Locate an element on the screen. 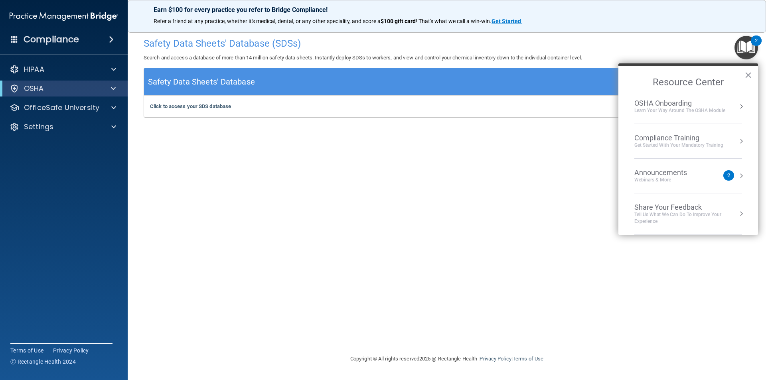 Image resolution: width=766 pixels, height=380 pixels. div: Learn your way around the OSHA module is located at coordinates (680, 110).